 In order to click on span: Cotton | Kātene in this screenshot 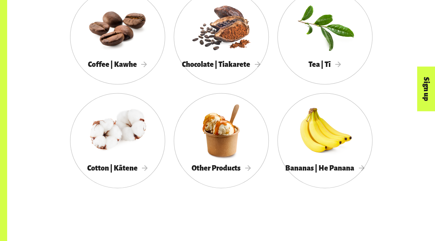, I will do `click(117, 168)`.